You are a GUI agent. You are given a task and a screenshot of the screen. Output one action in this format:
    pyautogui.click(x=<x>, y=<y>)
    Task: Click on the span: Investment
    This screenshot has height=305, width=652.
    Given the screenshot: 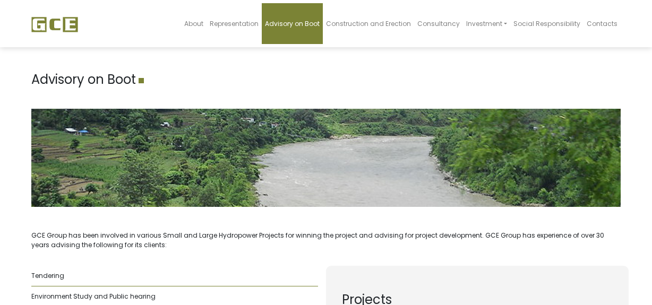 What is the action you would take?
    pyautogui.click(x=484, y=23)
    